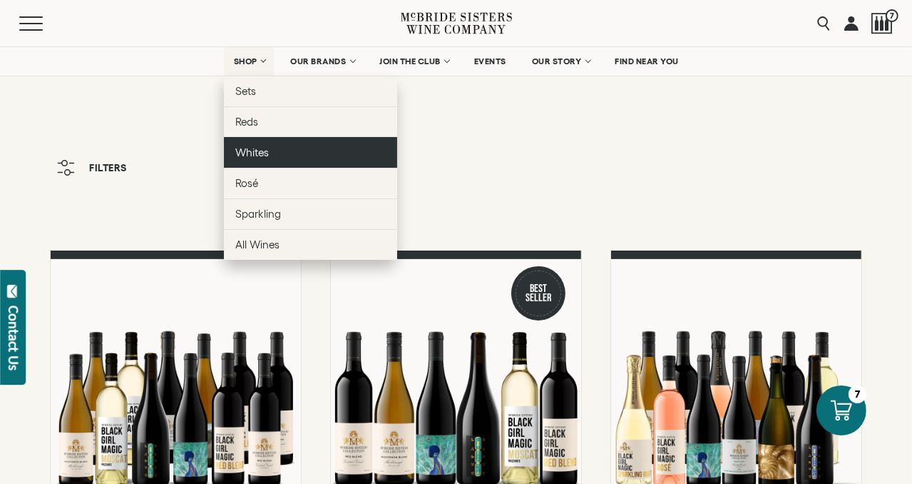 The width and height of the screenshot is (912, 484). I want to click on a: EVENTS, so click(490, 61).